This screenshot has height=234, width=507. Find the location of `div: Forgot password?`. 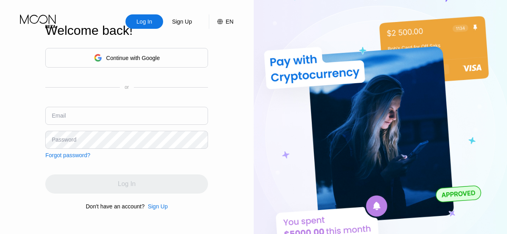

div: Forgot password? is located at coordinates (68, 156).